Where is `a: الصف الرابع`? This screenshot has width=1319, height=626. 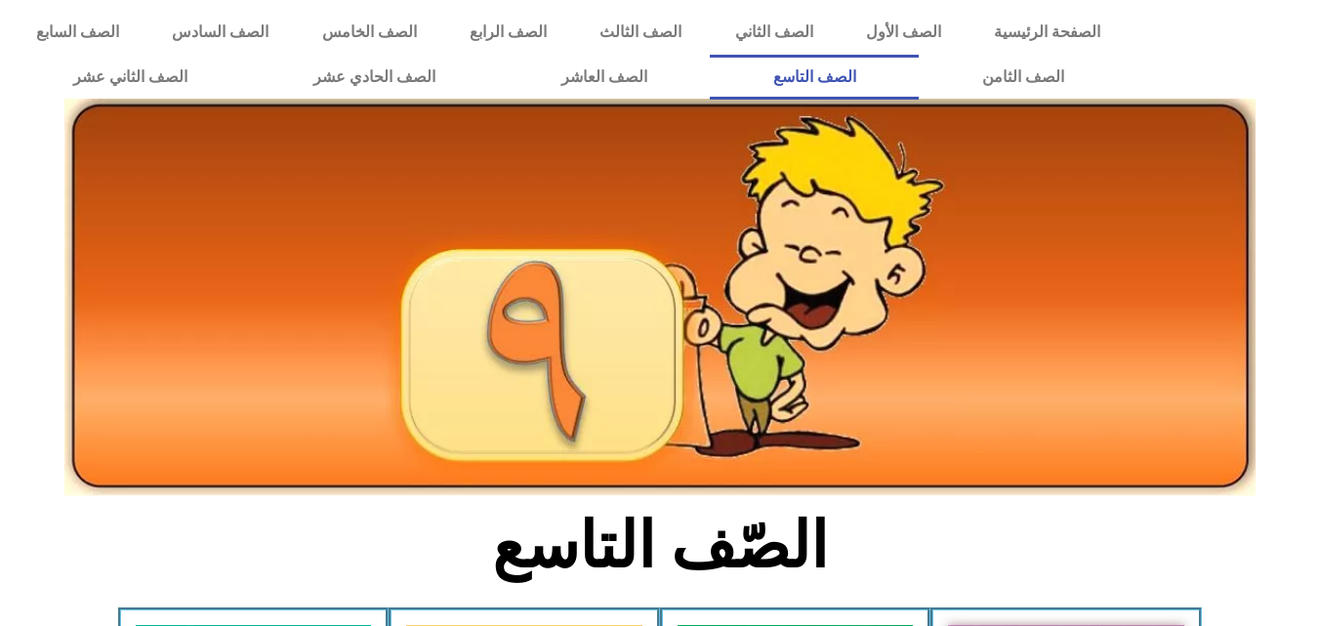
a: الصف الرابع is located at coordinates (508, 32).